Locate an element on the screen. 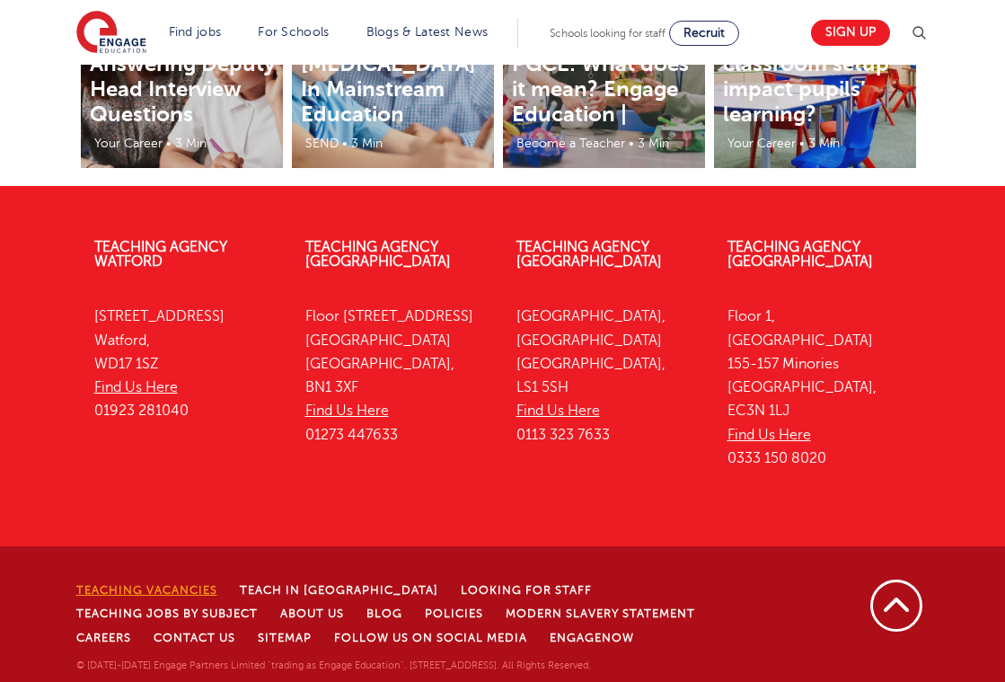  a: Teaching jobs by subject is located at coordinates (167, 614).